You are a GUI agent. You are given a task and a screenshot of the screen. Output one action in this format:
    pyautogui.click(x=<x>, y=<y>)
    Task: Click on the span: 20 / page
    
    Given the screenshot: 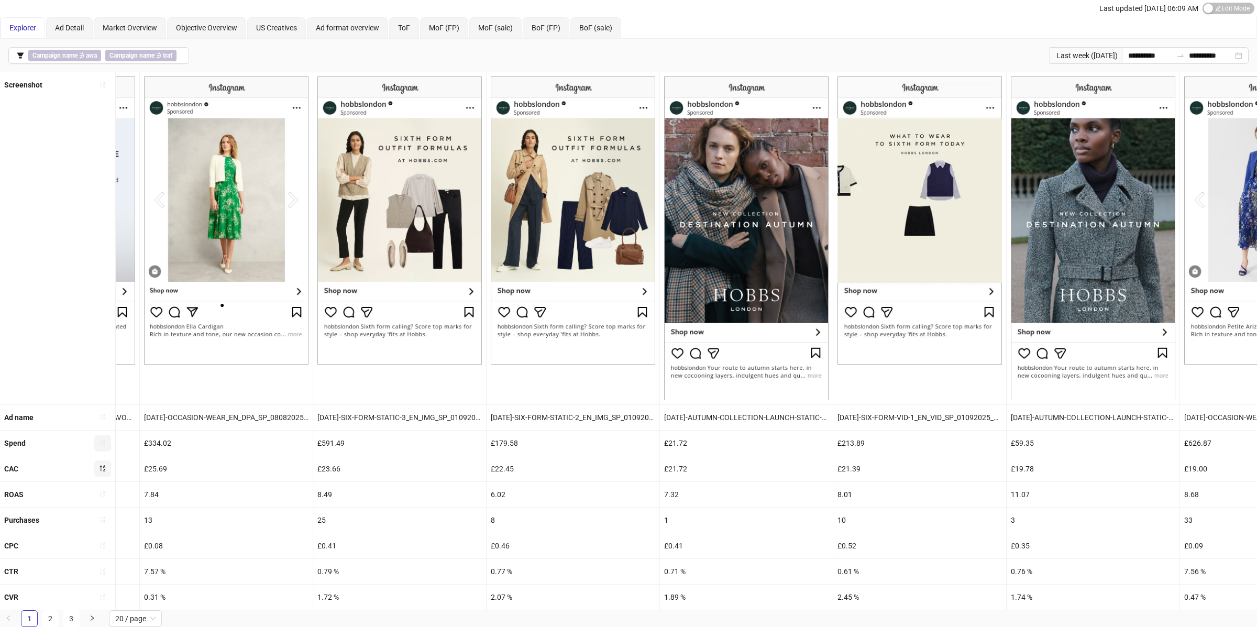 What is the action you would take?
    pyautogui.click(x=135, y=618)
    